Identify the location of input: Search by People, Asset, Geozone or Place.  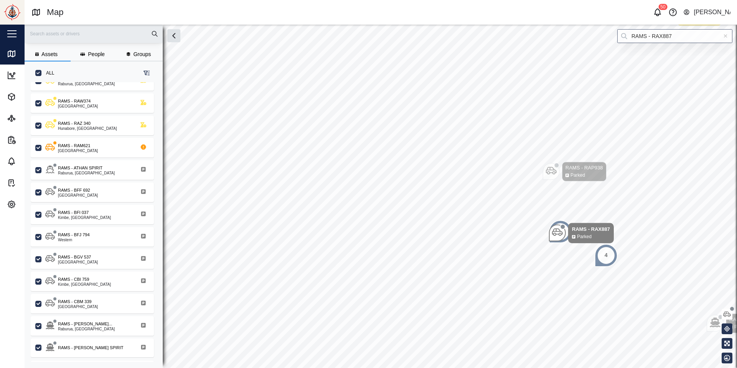
(675, 36).